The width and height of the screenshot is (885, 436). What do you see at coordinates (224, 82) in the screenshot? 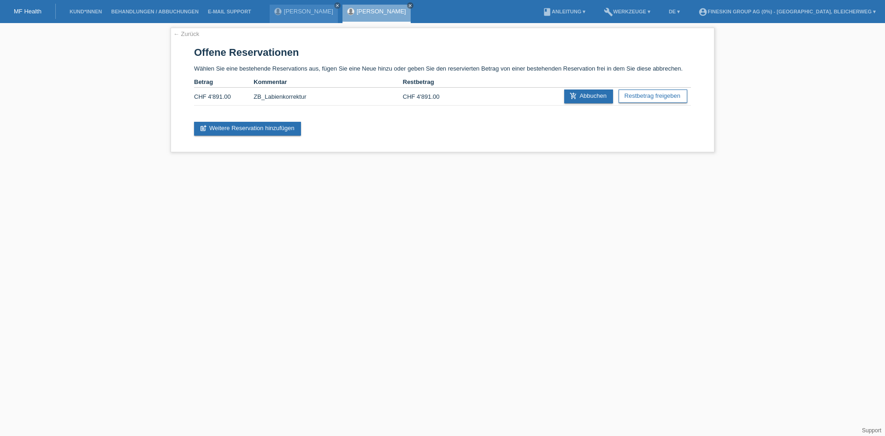
I see `th: Betrag` at bounding box center [224, 82].